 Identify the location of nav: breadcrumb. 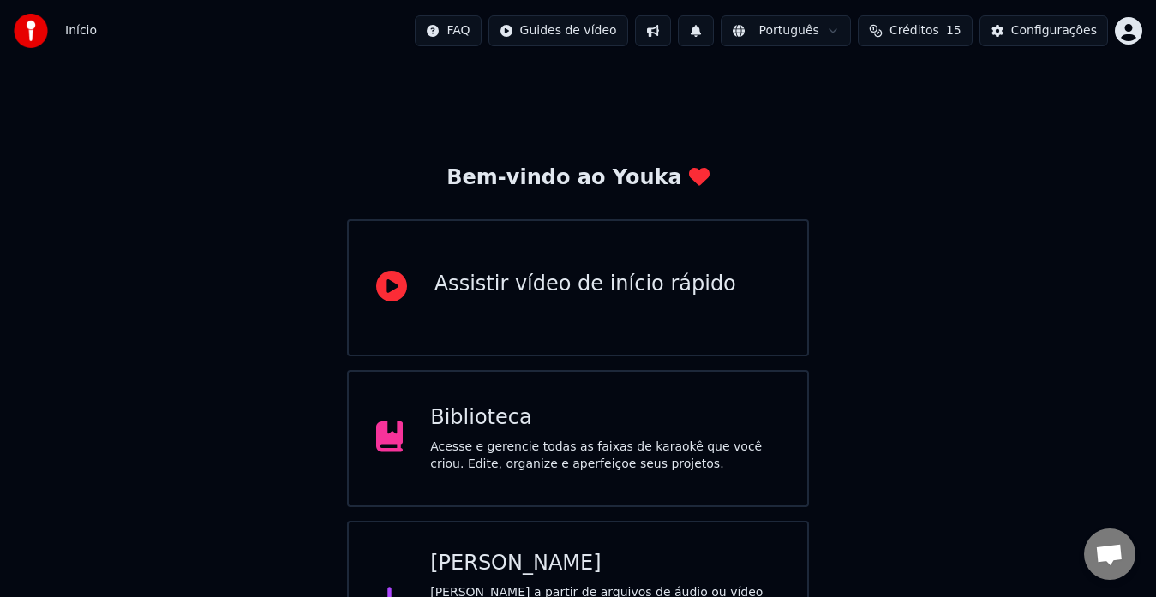
(81, 31).